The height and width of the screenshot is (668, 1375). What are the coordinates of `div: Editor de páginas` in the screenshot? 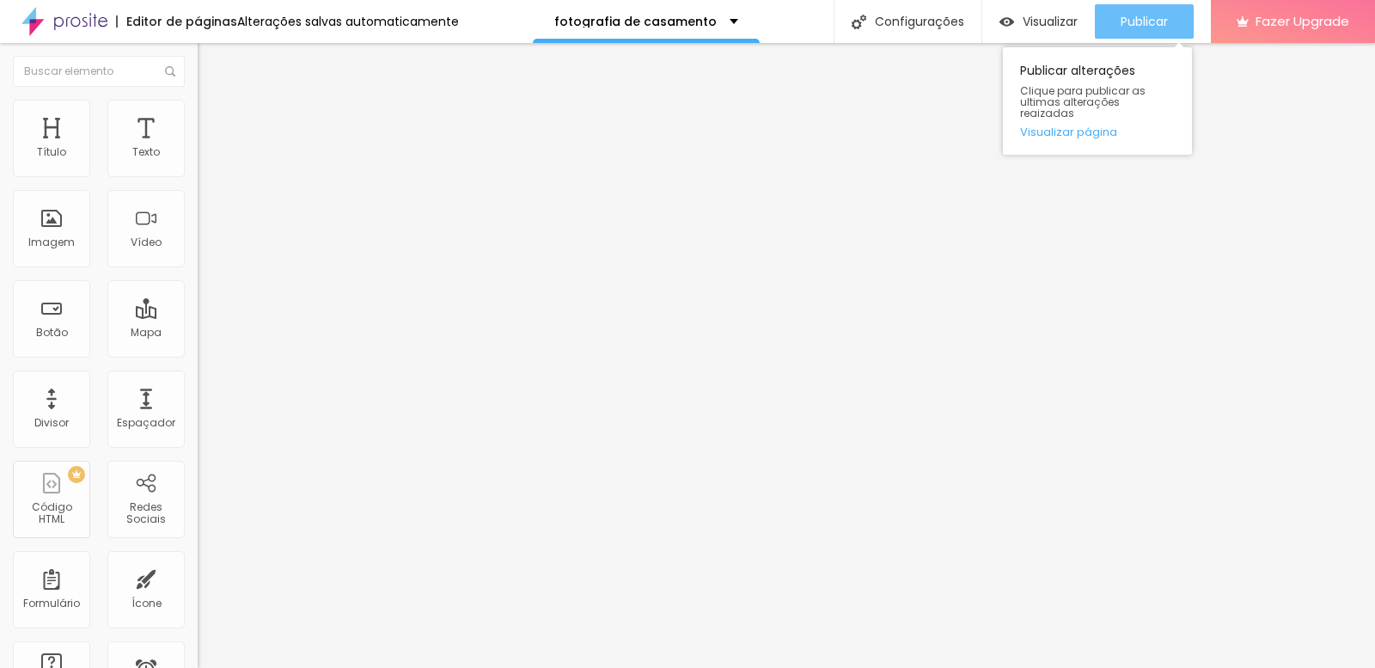 It's located at (176, 21).